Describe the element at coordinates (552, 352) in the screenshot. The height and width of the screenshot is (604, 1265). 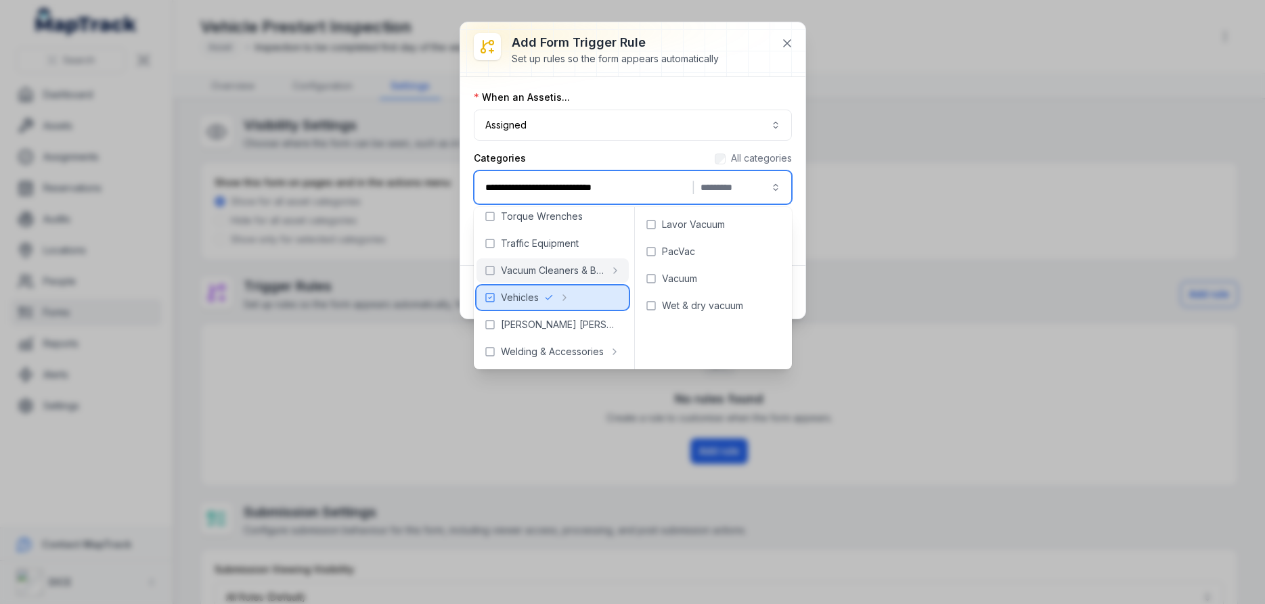
I see `span: Welding & Accessories` at that location.